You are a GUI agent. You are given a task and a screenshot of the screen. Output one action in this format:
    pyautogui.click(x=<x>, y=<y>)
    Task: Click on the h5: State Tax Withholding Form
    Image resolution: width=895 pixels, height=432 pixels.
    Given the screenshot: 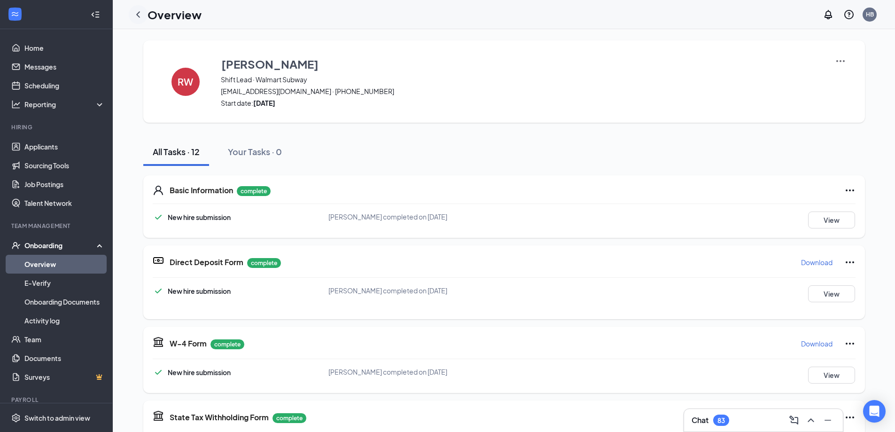 What is the action you would take?
    pyautogui.click(x=219, y=417)
    